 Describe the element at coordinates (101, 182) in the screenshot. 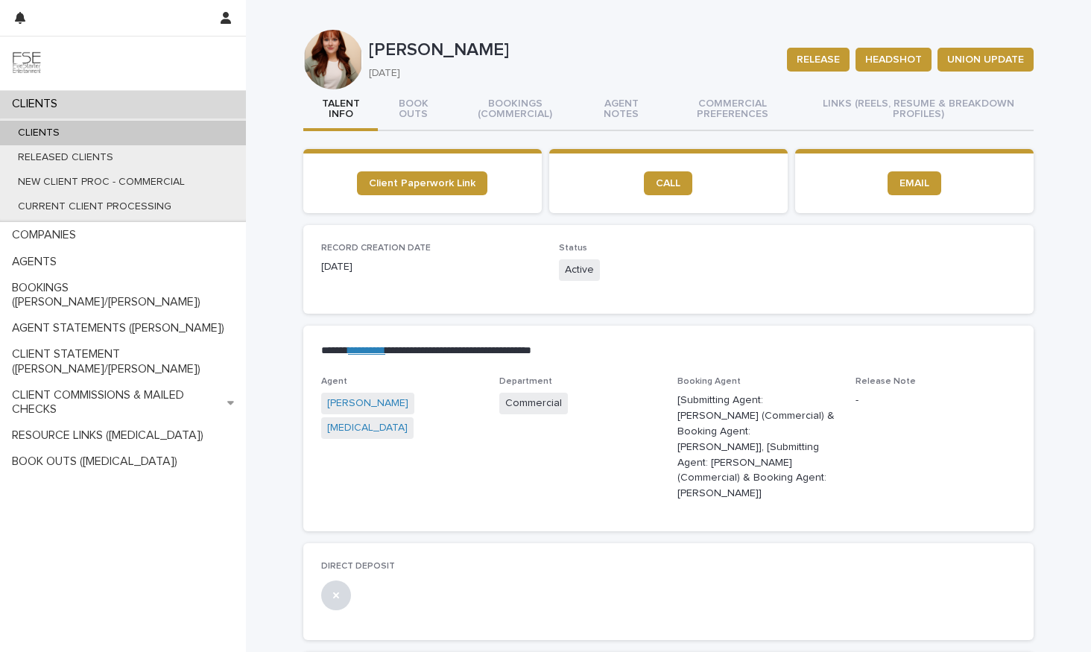

I see `p: NEW CLIENT PROC - COMMERCIAL` at that location.